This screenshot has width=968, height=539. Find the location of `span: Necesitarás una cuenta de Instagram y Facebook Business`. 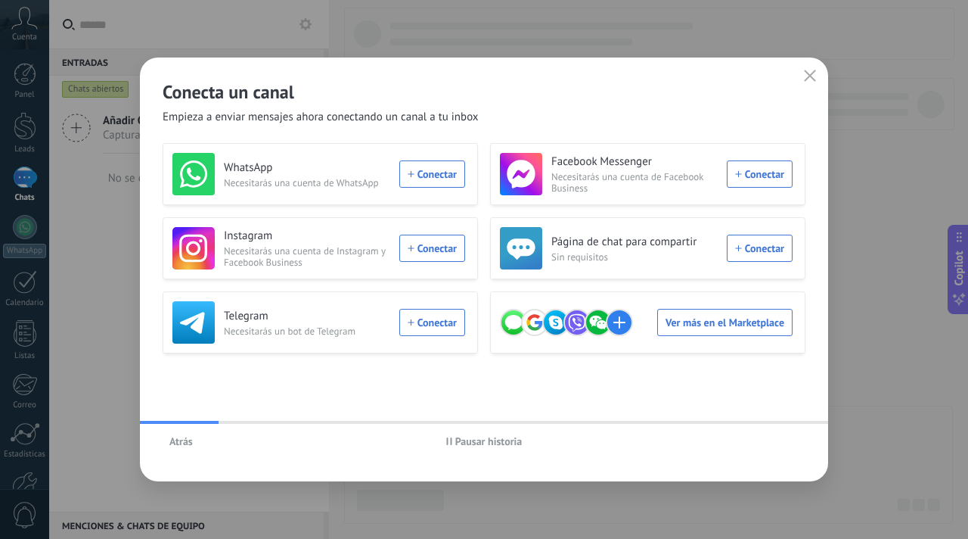

span: Necesitarás una cuenta de Instagram y Facebook Business is located at coordinates (307, 256).